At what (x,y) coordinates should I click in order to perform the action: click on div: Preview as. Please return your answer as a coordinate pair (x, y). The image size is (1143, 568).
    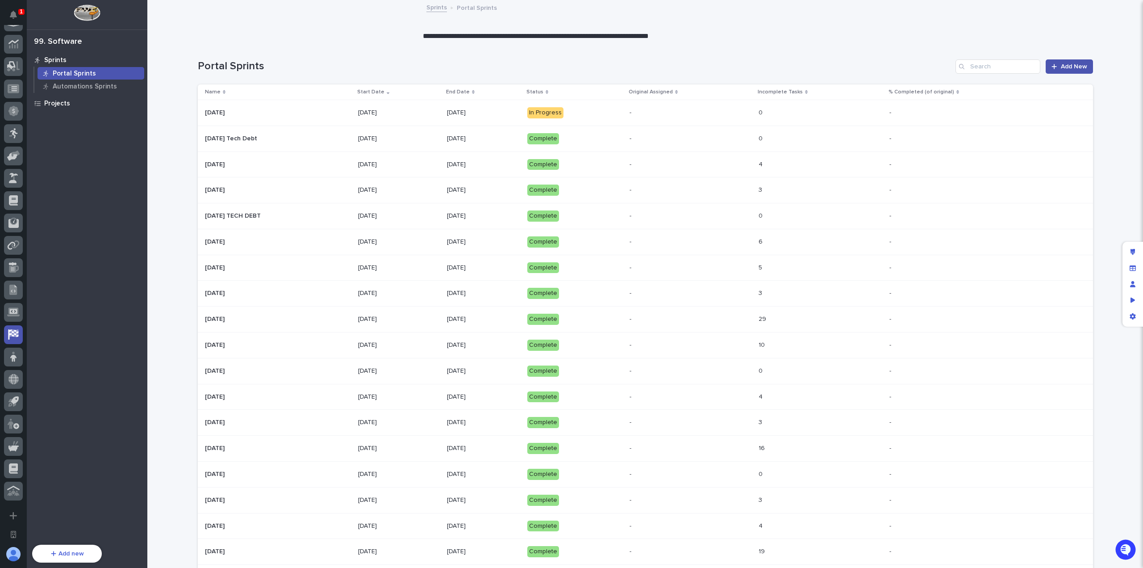
    Looking at the image, I should click on (1133, 300).